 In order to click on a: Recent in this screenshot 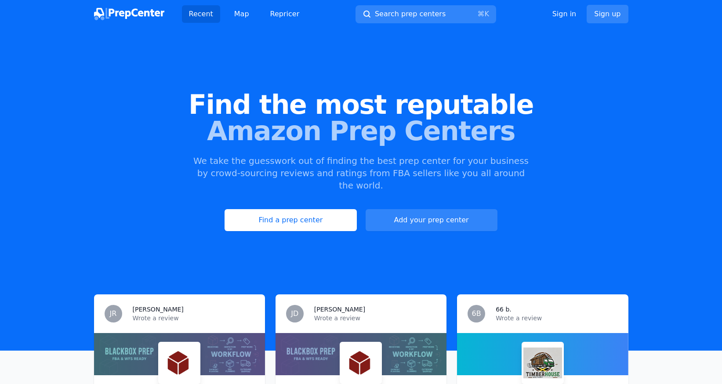, I will do `click(201, 14)`.